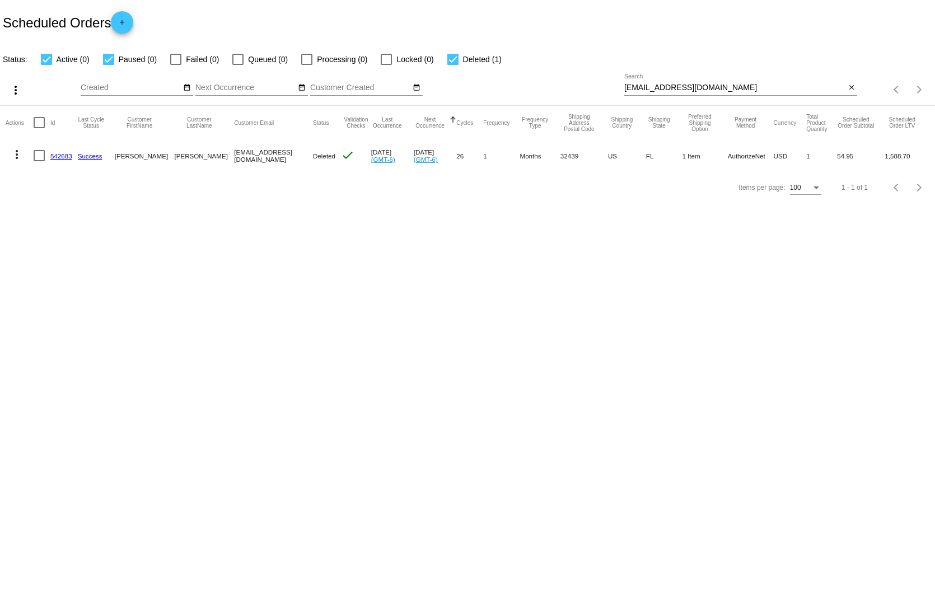  I want to click on button: Change sorting for Id, so click(53, 123).